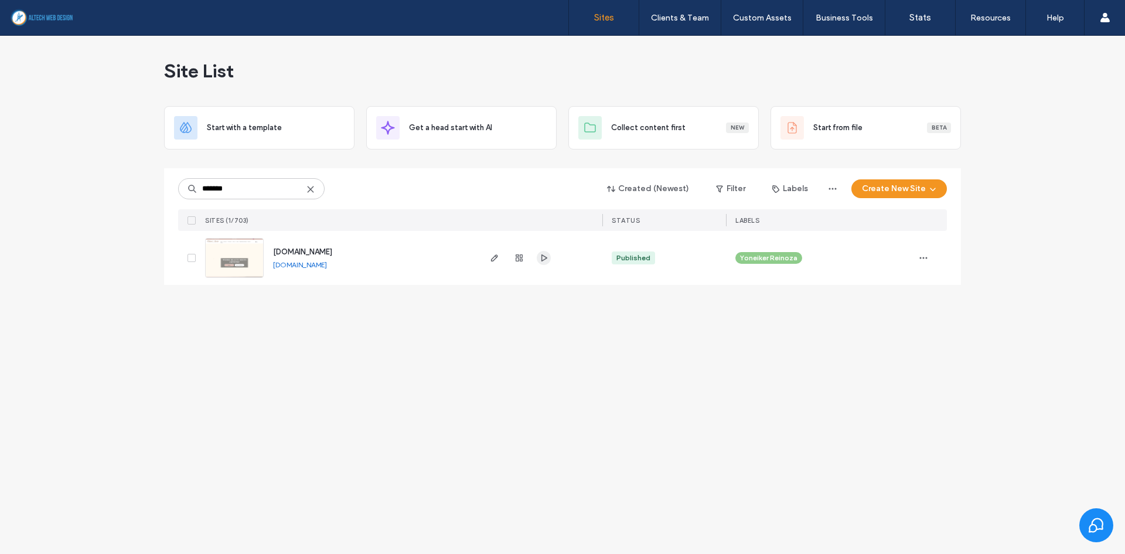 This screenshot has height=554, width=1125. Describe the element at coordinates (199, 71) in the screenshot. I see `span: Site List` at that location.